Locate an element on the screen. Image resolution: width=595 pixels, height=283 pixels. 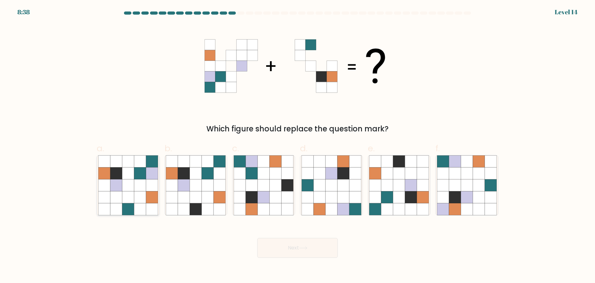
div: Which figure should replace the question mark? is located at coordinates (298, 129).